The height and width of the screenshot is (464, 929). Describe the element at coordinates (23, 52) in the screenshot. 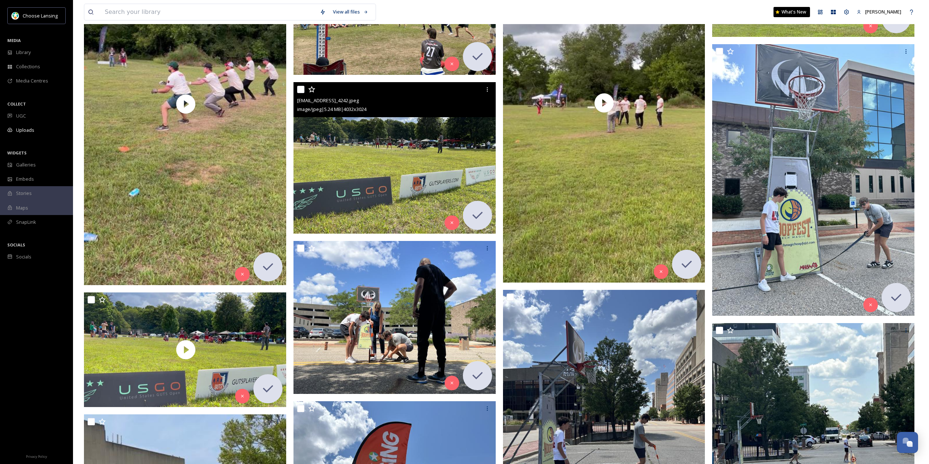

I see `span: Library` at that location.